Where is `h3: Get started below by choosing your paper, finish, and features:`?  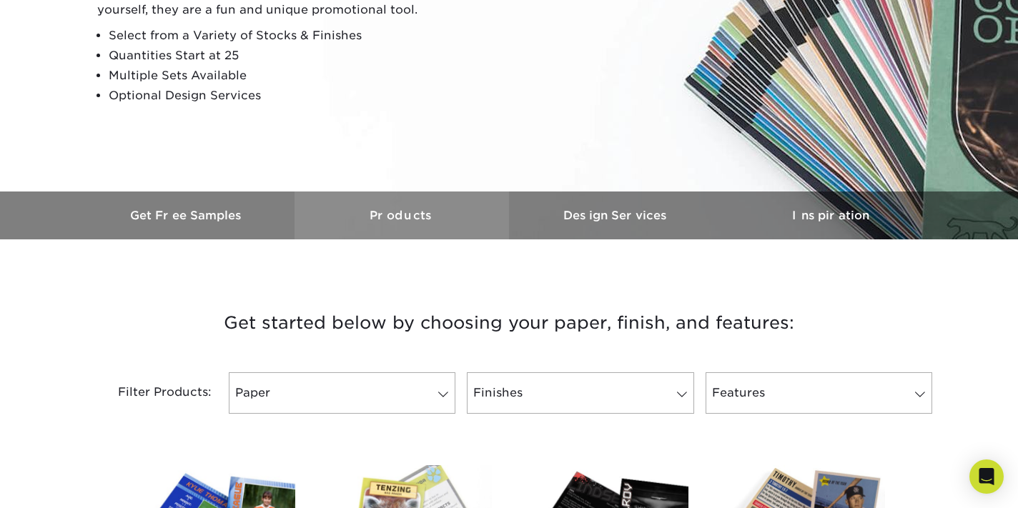 h3: Get started below by choosing your paper, finish, and features: is located at coordinates (509, 323).